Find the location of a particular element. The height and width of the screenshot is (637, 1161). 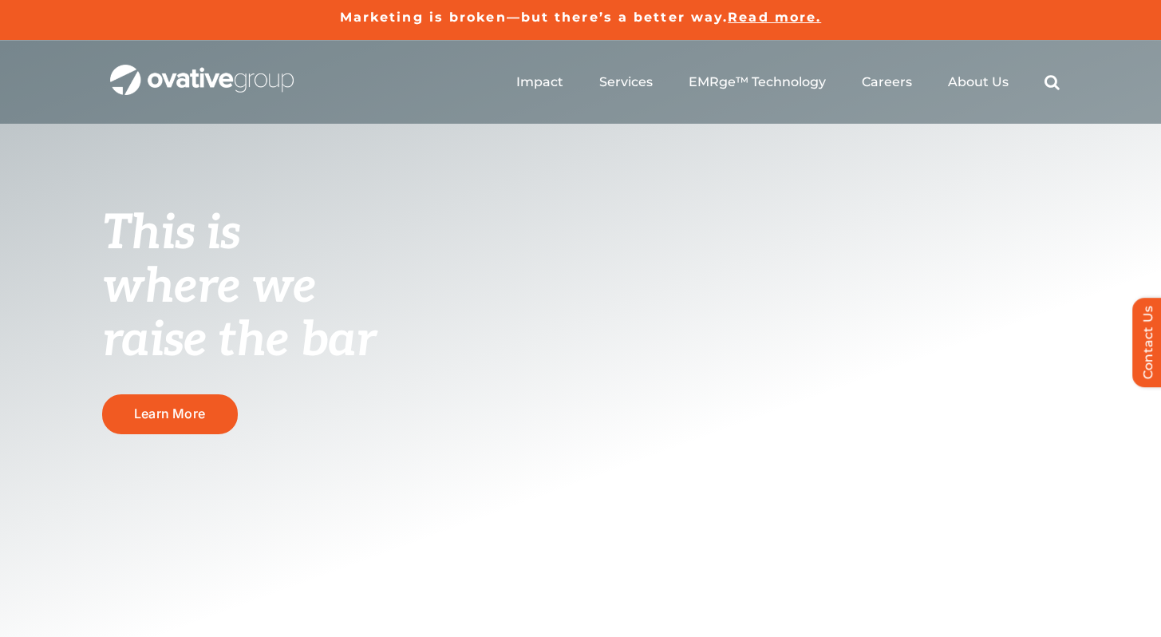

a: Careers is located at coordinates (886, 82).